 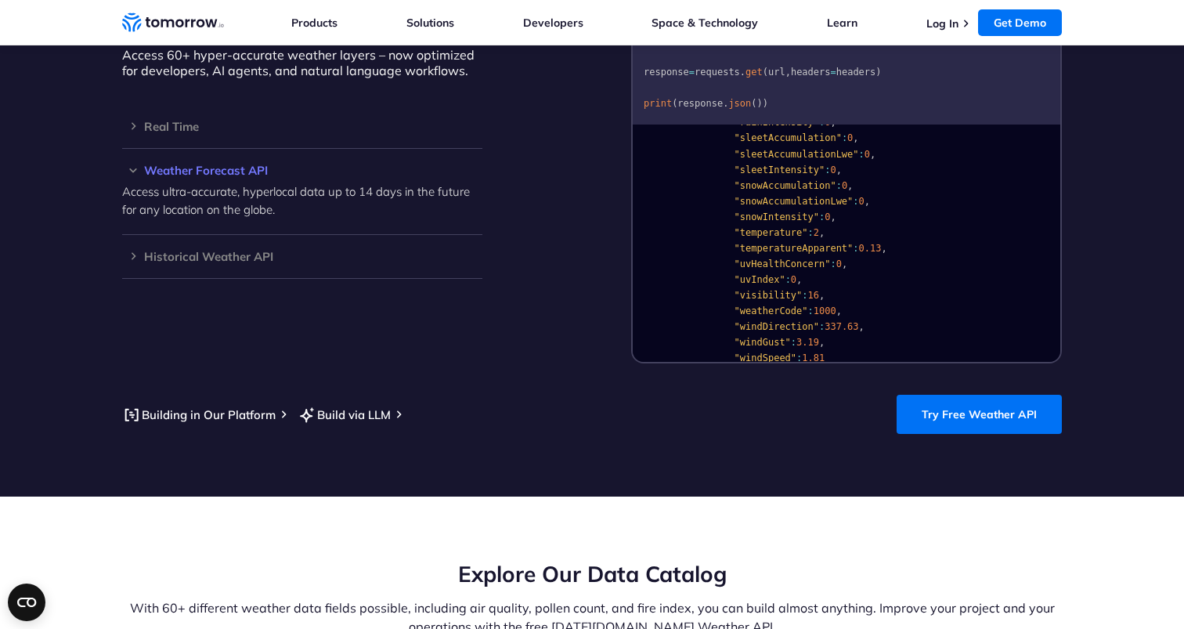 What do you see at coordinates (302, 256) in the screenshot?
I see `div: Historical Weather API` at bounding box center [302, 256].